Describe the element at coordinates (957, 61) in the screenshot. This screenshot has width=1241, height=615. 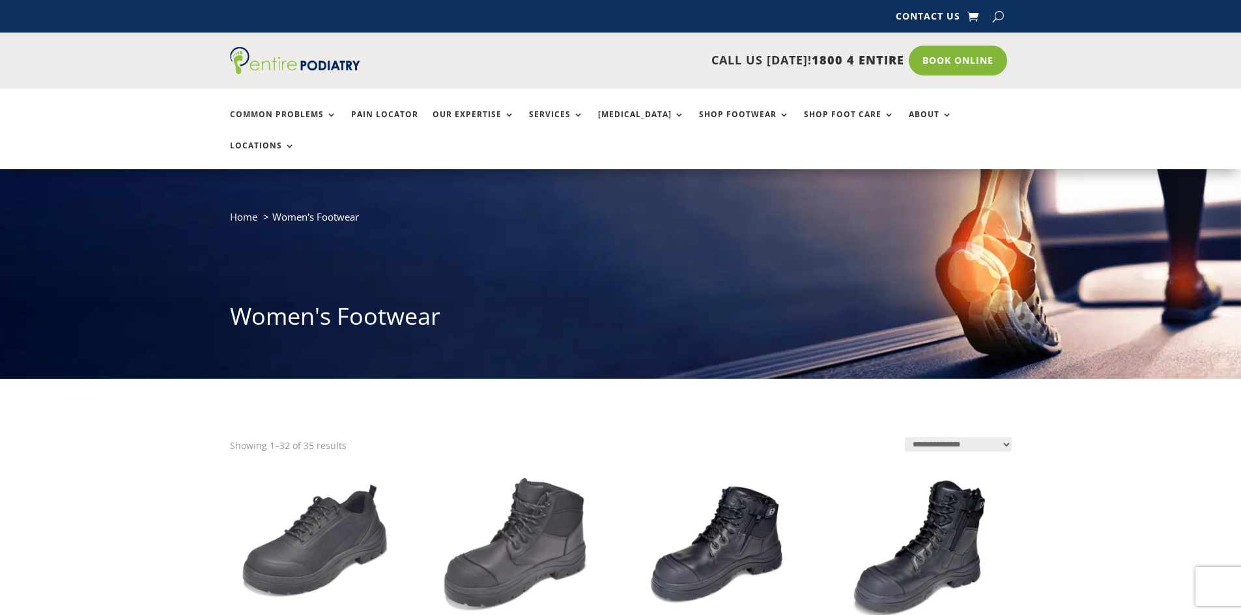
I see `a: Book Online` at that location.